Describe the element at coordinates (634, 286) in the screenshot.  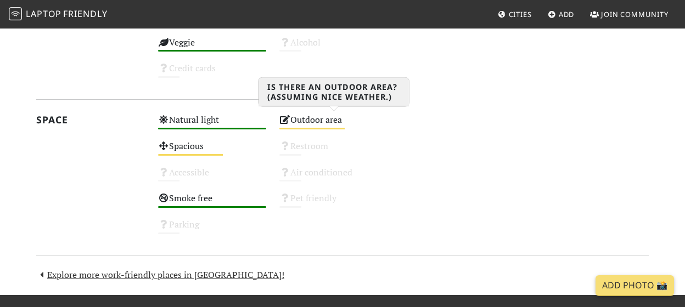
I see `a: Add Photo 📸` at that location.